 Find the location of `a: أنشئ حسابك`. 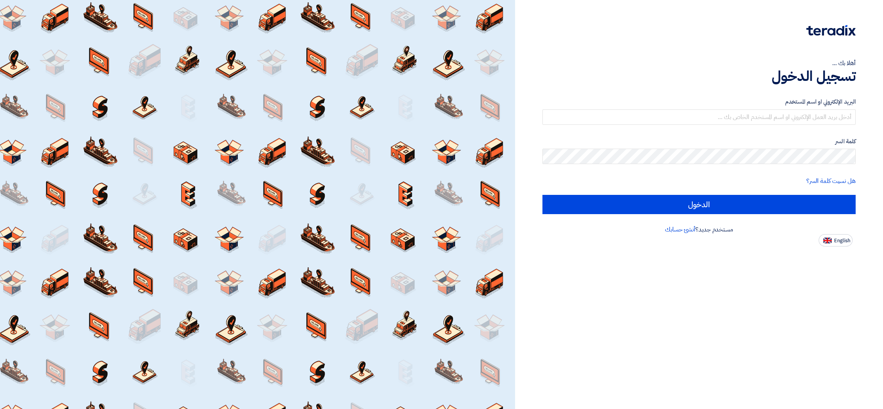

a: أنشئ حسابك is located at coordinates (680, 230).